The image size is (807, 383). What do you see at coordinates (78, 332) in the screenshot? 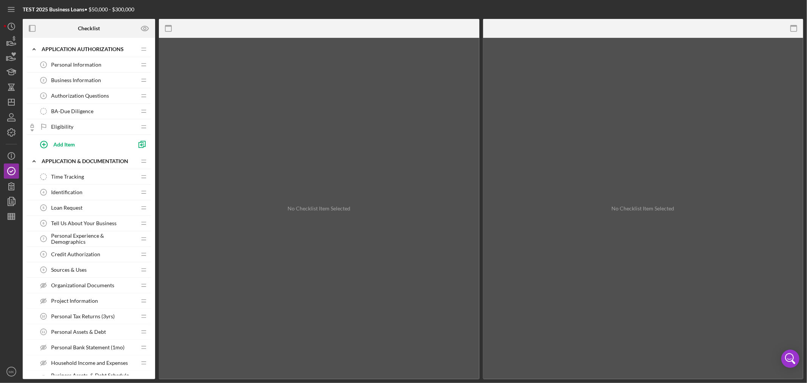
I see `span: Personal Assets & Debt` at bounding box center [78, 332].